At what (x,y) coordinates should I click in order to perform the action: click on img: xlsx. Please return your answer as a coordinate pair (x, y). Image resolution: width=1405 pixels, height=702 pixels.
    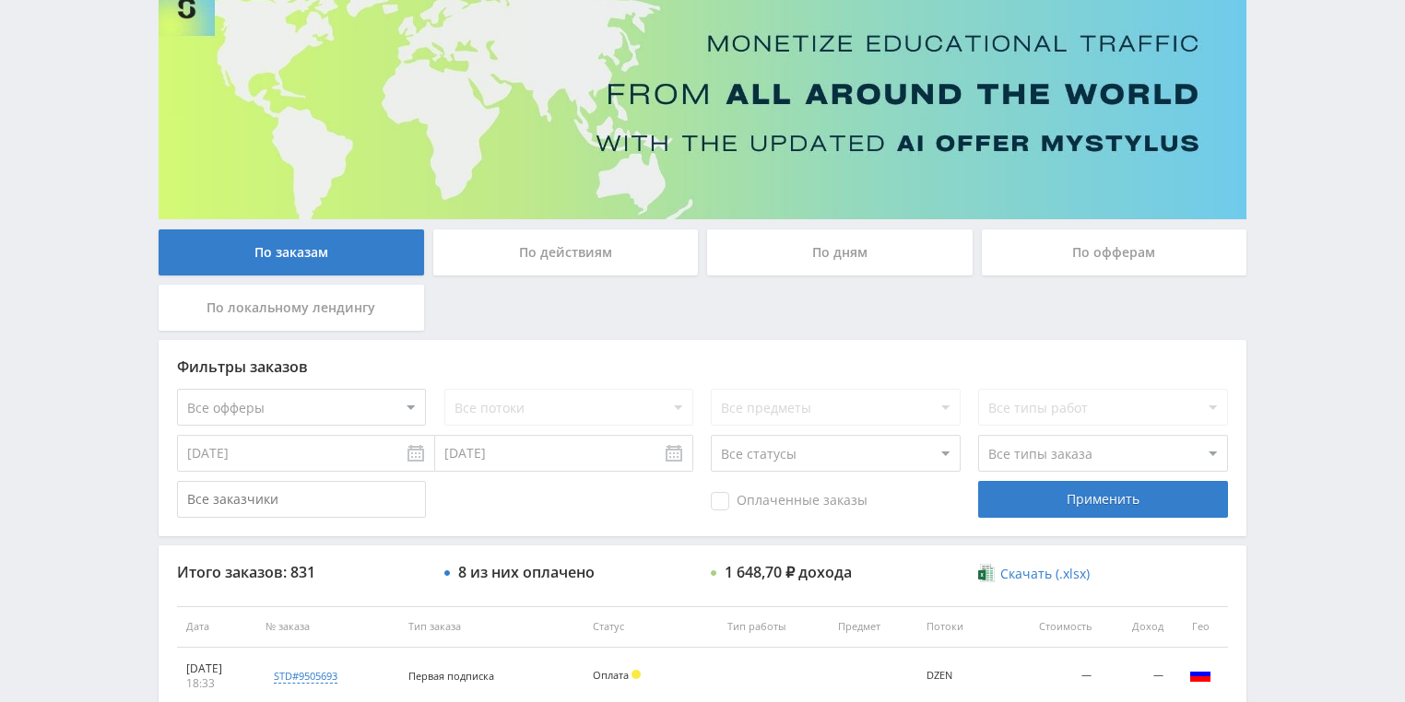
    Looking at the image, I should click on (985, 573).